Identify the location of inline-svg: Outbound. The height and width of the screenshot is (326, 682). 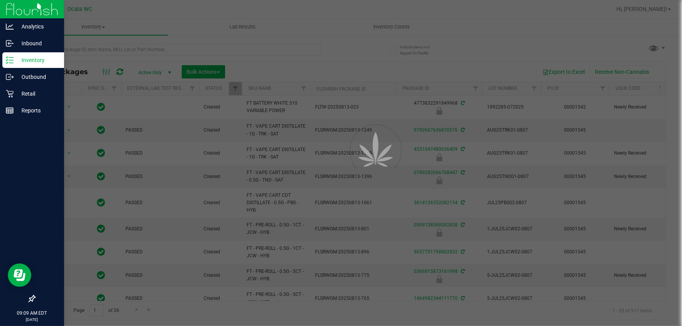
(10, 77).